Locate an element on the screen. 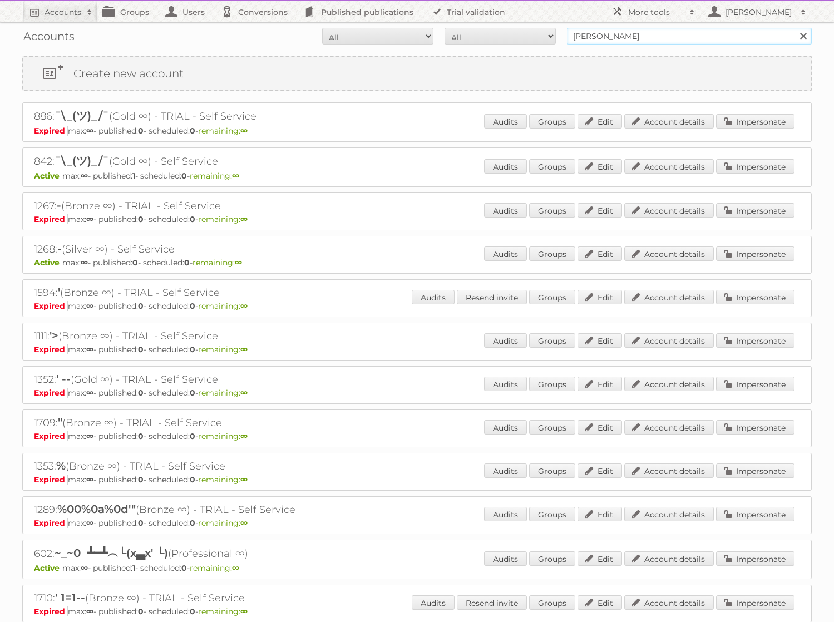 The height and width of the screenshot is (622, 834). a: Accounts is located at coordinates (60, 12).